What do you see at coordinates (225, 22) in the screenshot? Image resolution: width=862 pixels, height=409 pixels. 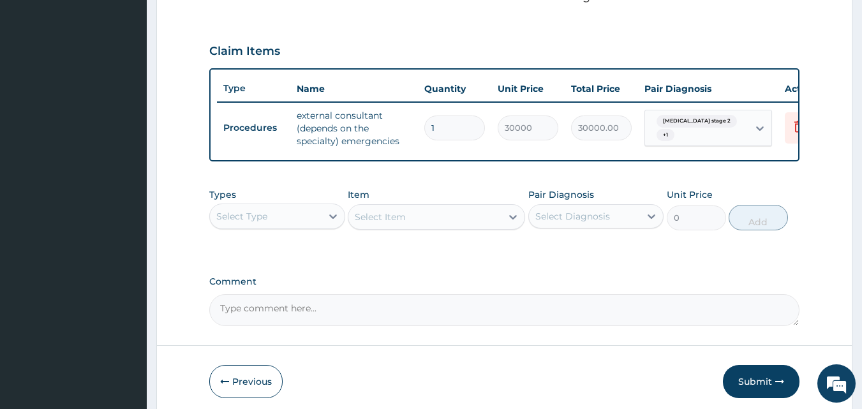 I see `div: Minimize live chat window` at bounding box center [225, 22].